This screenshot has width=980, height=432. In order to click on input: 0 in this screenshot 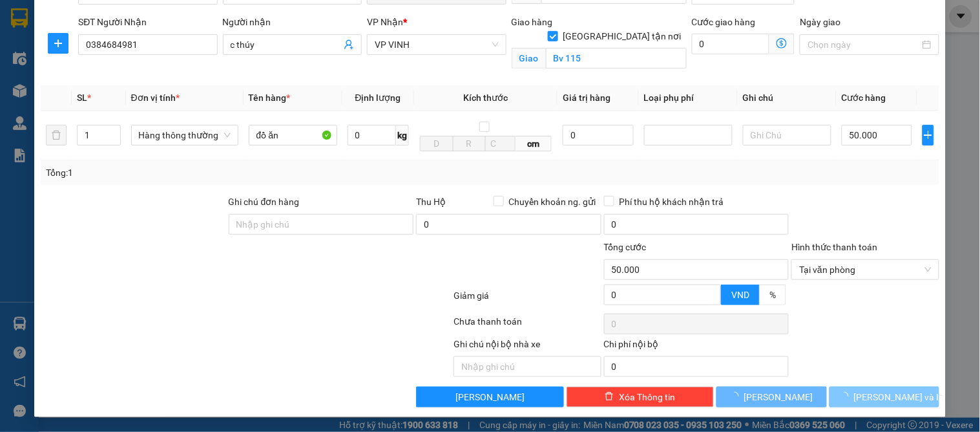, I will do `click(598, 135)`.